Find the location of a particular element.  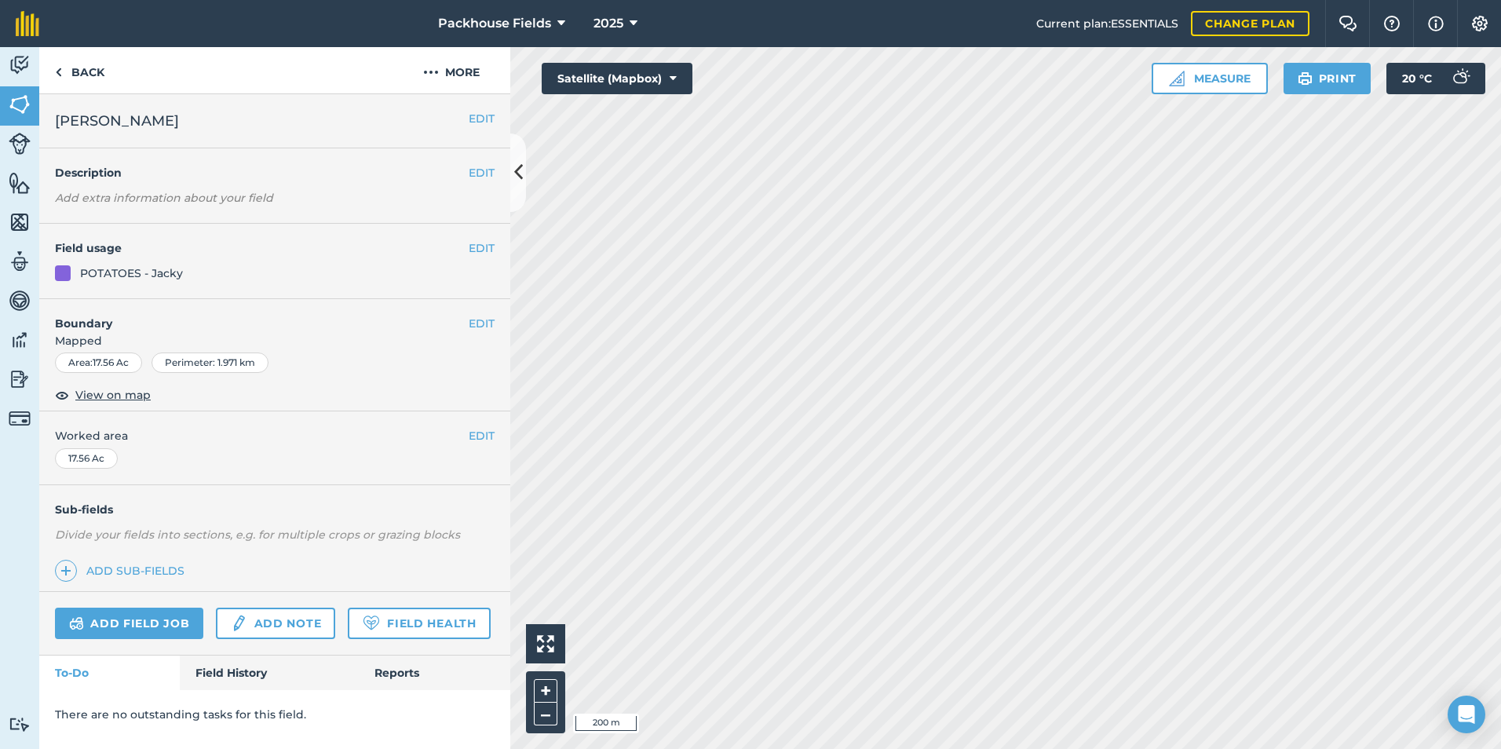

span: Worked area is located at coordinates (275, 436).